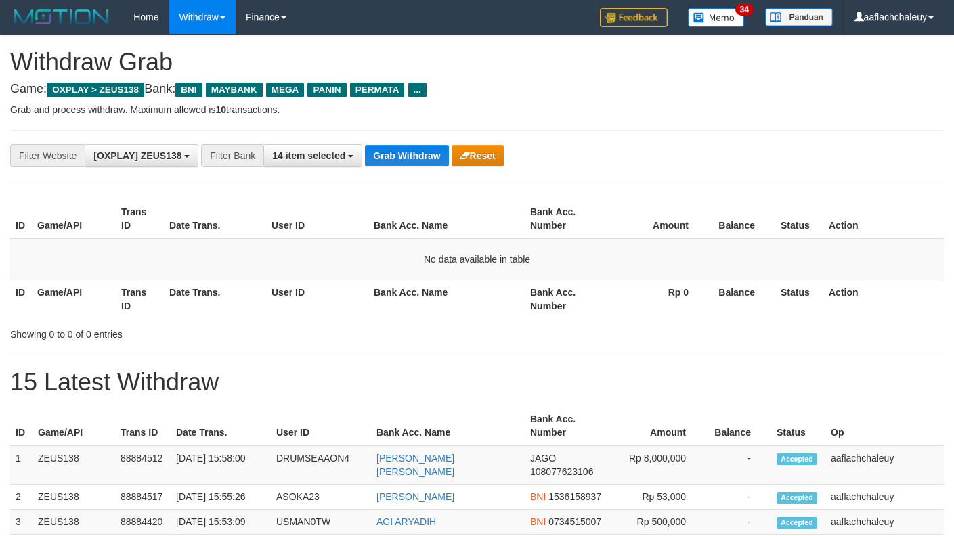  Describe the element at coordinates (326, 90) in the screenshot. I see `span: PANIN` at that location.